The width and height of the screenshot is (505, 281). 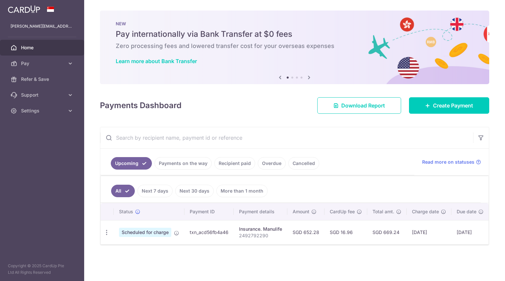 What do you see at coordinates (209, 212) in the screenshot?
I see `th: Payment ID` at bounding box center [209, 212].